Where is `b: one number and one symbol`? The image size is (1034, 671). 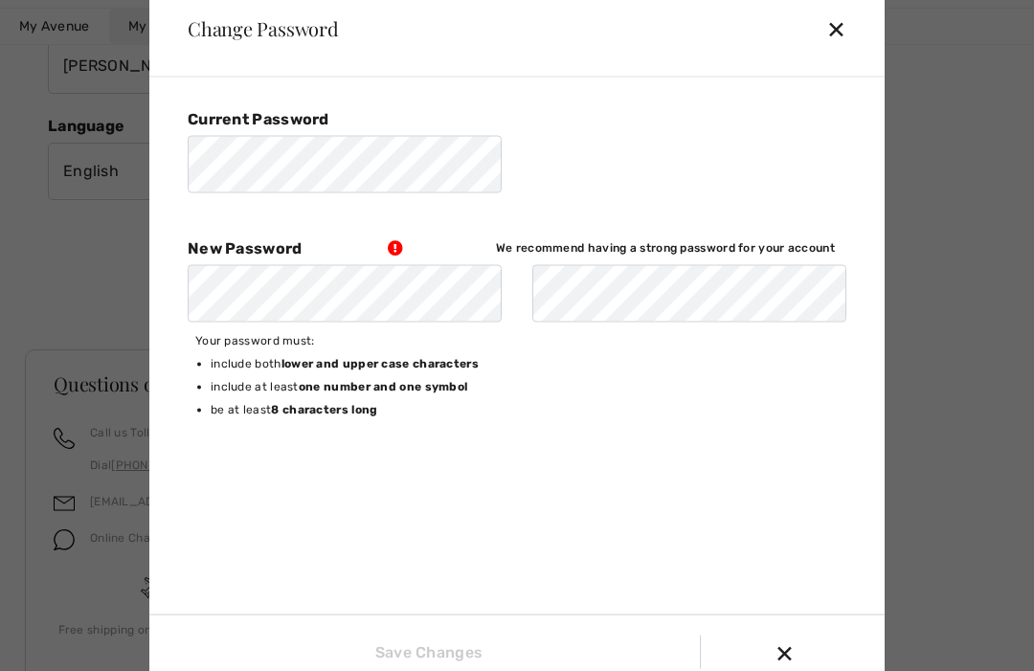
b: one number and one symbol is located at coordinates (383, 386).